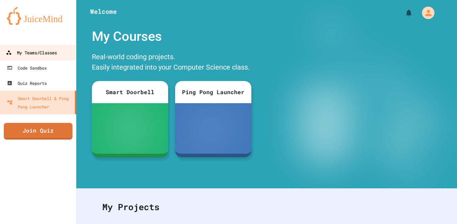 This screenshot has height=224, width=457. What do you see at coordinates (425, 13) in the screenshot?
I see `div: My Account` at bounding box center [425, 13].